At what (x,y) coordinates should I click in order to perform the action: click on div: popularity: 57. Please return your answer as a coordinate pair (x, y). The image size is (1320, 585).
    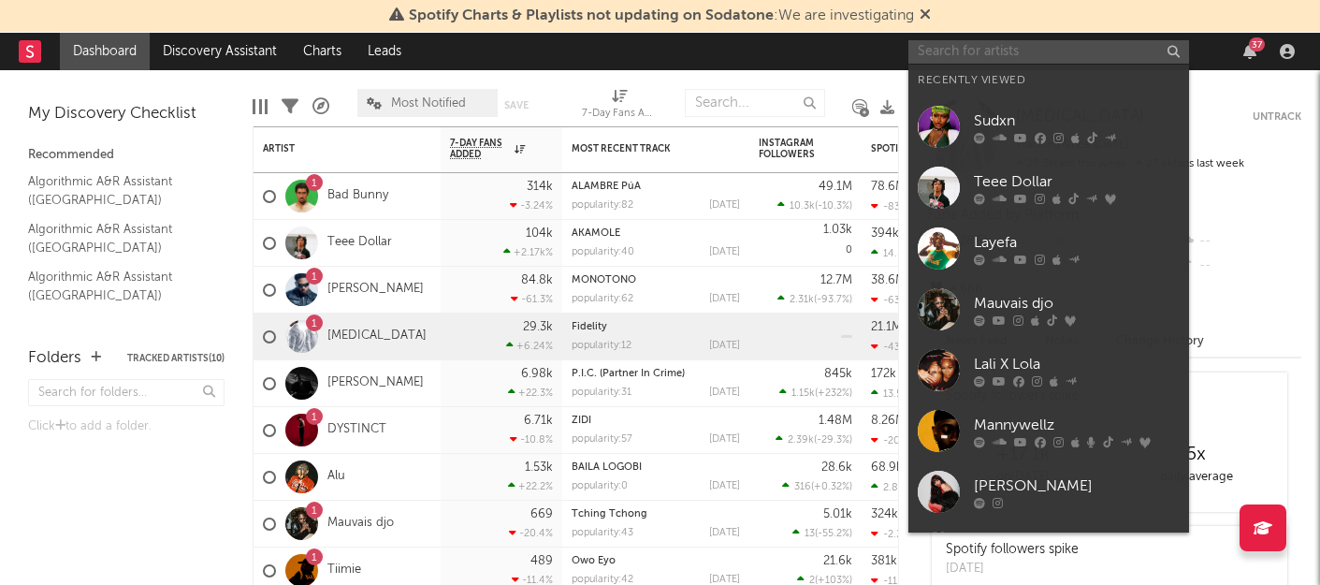
    Looking at the image, I should click on (602, 439).